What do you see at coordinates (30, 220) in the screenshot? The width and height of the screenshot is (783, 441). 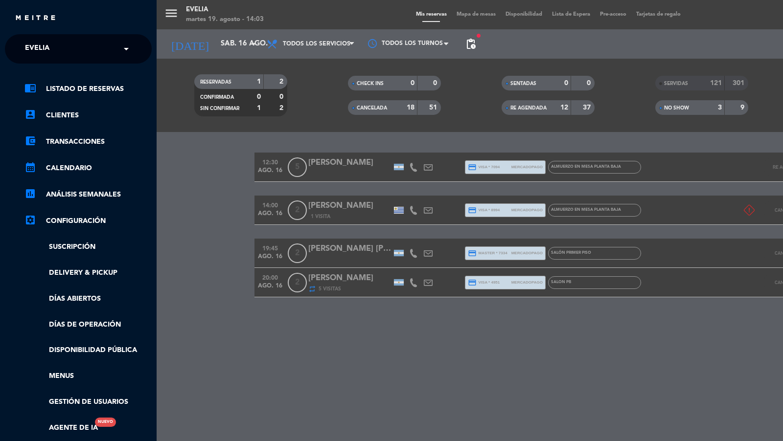 I see `i: settings_applications` at bounding box center [30, 220].